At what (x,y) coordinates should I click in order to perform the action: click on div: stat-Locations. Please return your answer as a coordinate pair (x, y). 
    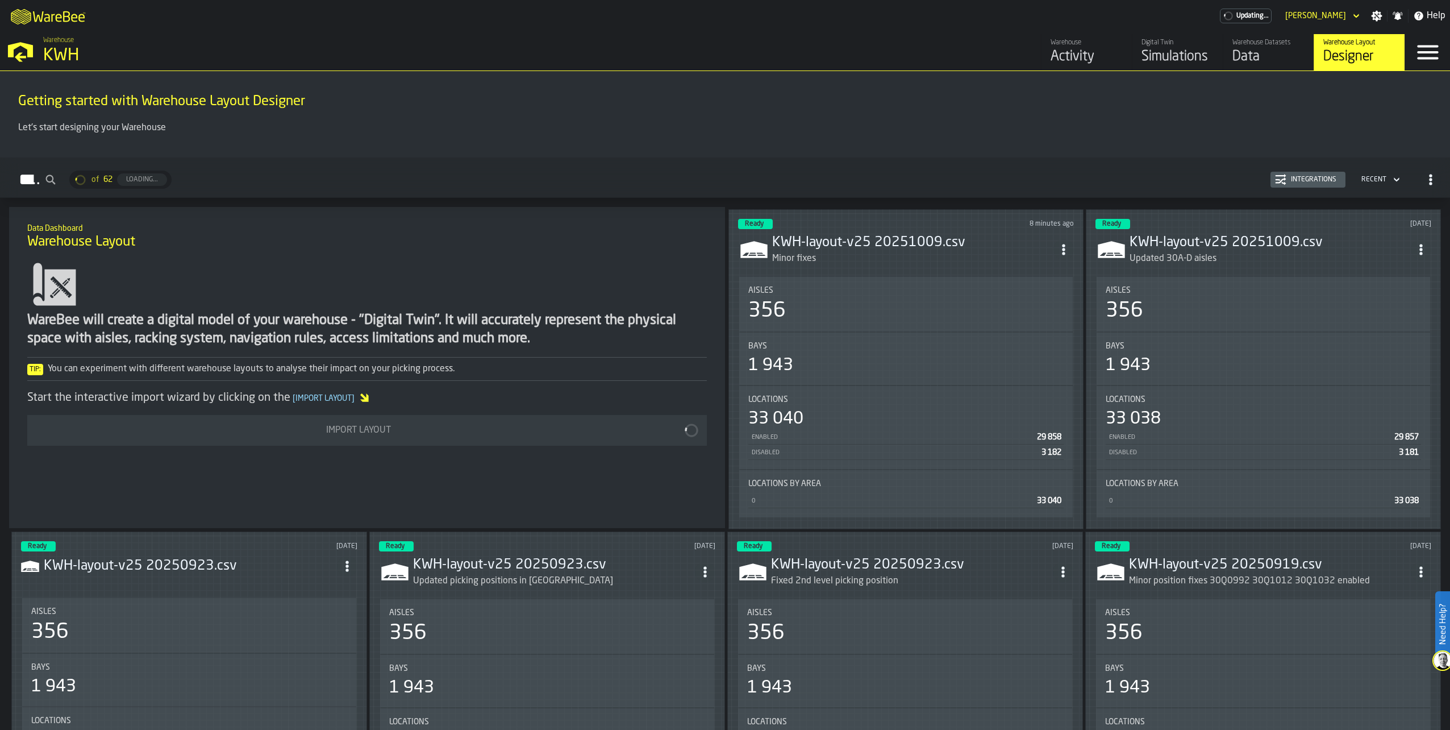
    Looking at the image, I should click on (906, 427).